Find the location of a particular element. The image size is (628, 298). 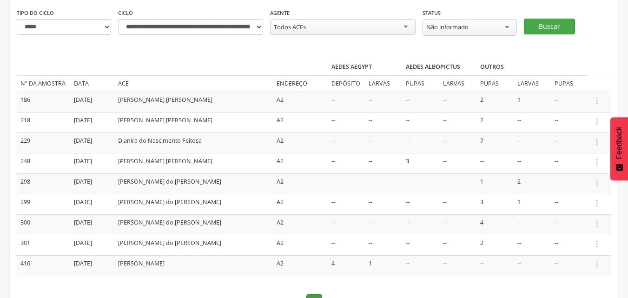

td: 229 is located at coordinates (43, 143).